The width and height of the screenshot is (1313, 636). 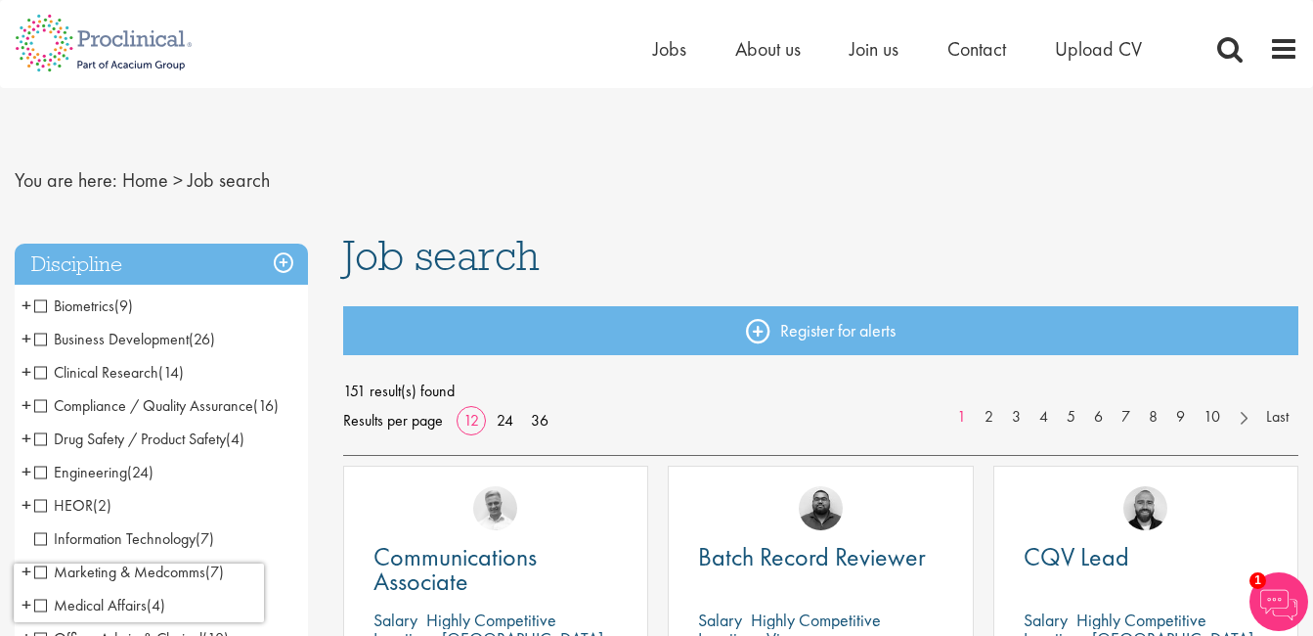 I want to click on a: 5, so click(x=1071, y=417).